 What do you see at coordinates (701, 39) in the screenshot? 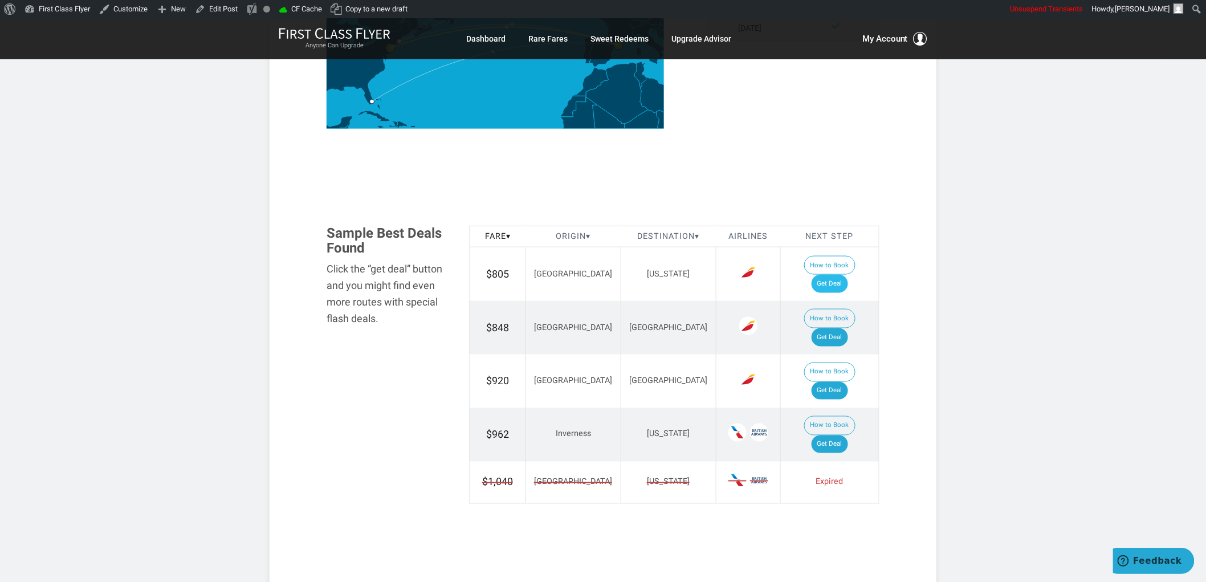
I see `a: Upgrade Advisor` at bounding box center [701, 39].